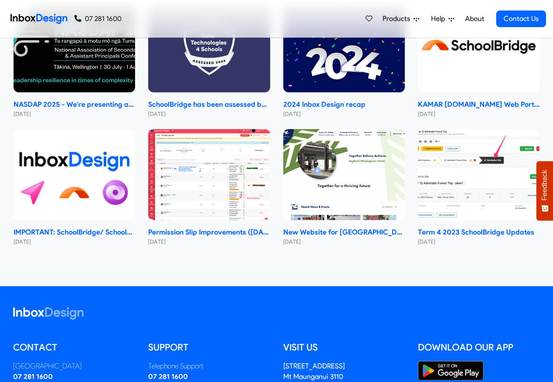 Image resolution: width=553 pixels, height=382 pixels. What do you see at coordinates (401, 19) in the screenshot?
I see `a: Products` at bounding box center [401, 19].